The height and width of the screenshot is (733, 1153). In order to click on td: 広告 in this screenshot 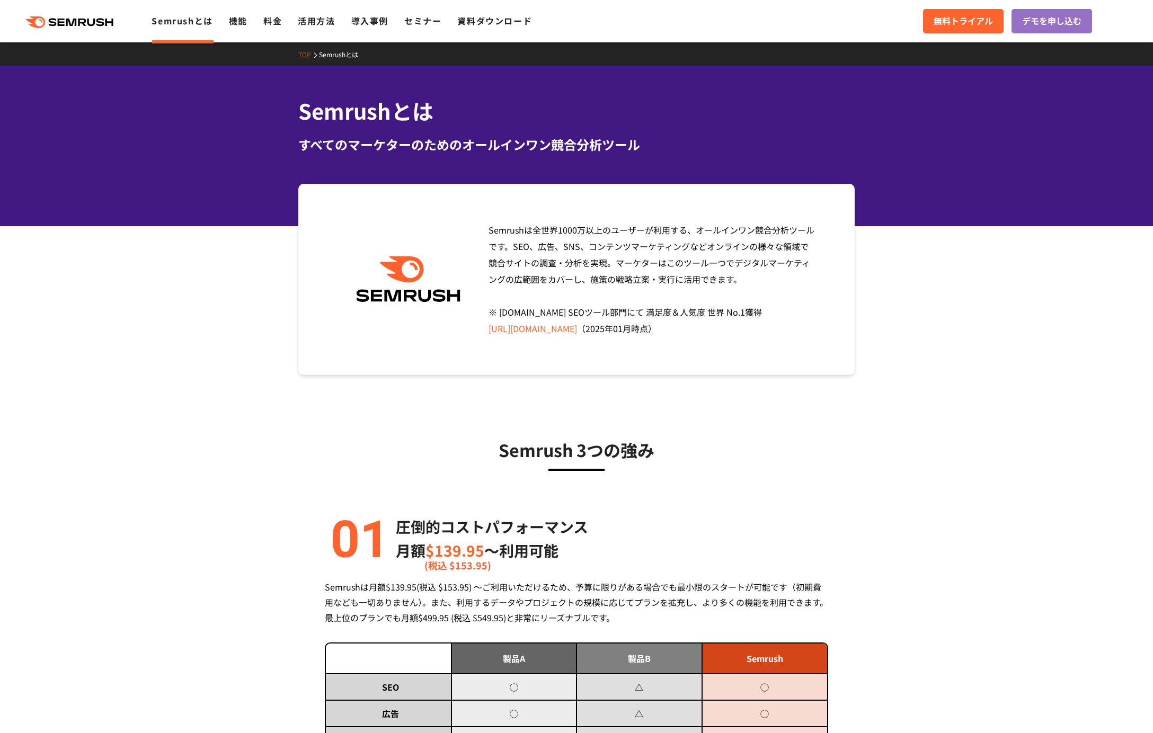, I will do `click(388, 714)`.